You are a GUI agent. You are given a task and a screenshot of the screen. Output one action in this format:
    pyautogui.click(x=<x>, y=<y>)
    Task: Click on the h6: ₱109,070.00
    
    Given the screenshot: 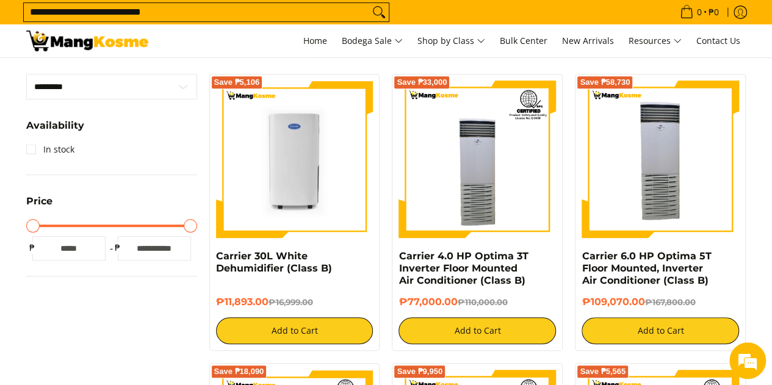 What is the action you would take?
    pyautogui.click(x=661, y=302)
    